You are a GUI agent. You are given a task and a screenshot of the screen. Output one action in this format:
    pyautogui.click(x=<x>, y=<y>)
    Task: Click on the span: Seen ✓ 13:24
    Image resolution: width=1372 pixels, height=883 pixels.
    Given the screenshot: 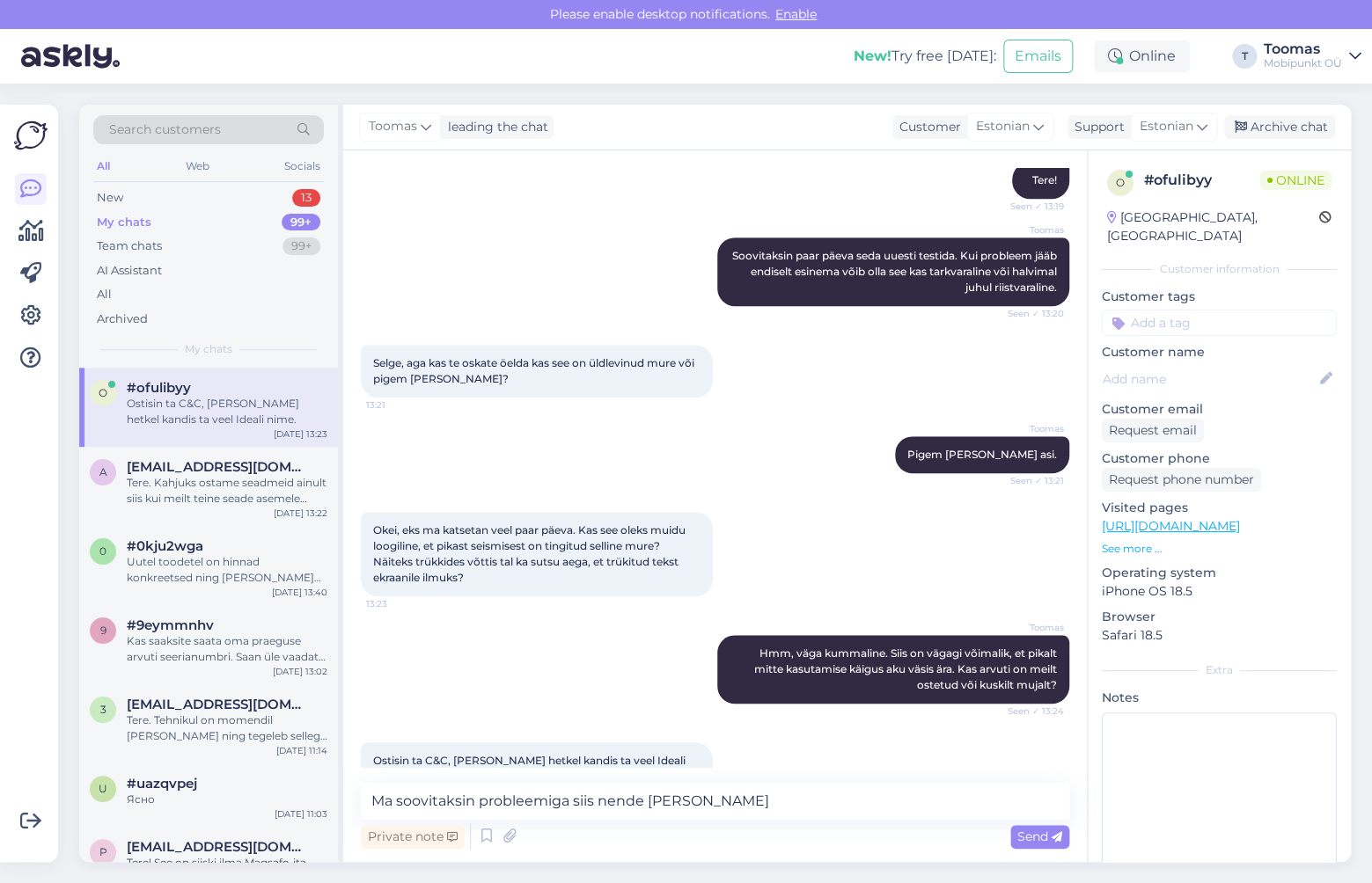 What is the action you would take?
    pyautogui.click(x=1030, y=711)
    